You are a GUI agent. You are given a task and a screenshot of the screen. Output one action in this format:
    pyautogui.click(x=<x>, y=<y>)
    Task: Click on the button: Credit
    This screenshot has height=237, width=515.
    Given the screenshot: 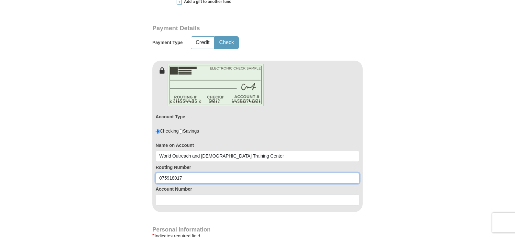 What is the action you would take?
    pyautogui.click(x=203, y=42)
    